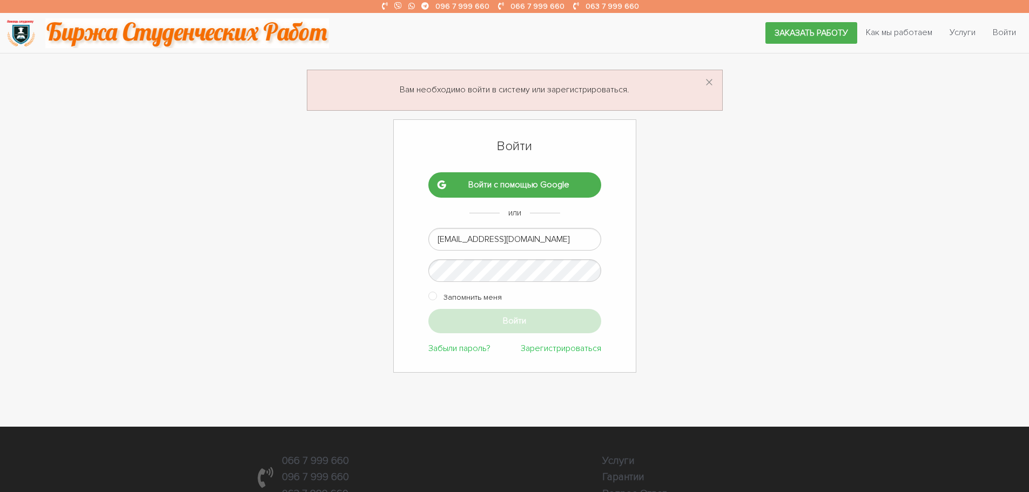  Describe the element at coordinates (519, 185) in the screenshot. I see `span: Войти с помощью Google` at that location.